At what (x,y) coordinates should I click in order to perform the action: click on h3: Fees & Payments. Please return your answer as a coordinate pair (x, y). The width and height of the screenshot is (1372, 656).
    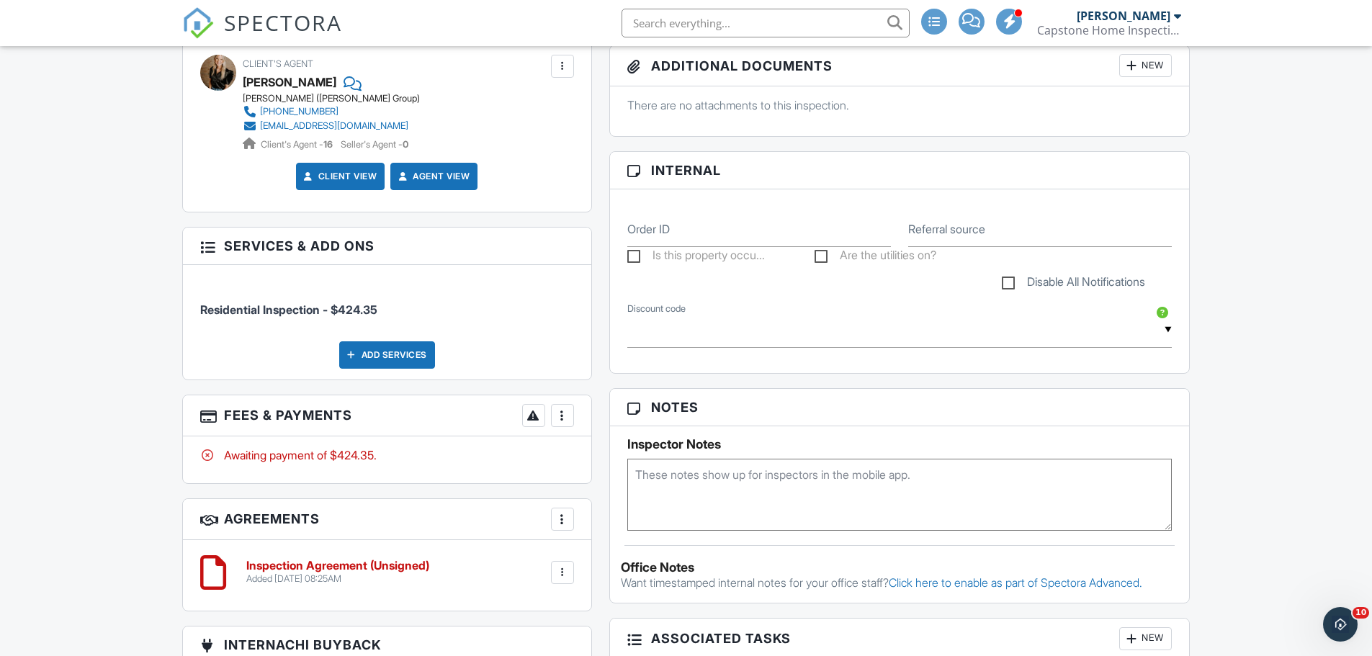
    Looking at the image, I should click on (387, 416).